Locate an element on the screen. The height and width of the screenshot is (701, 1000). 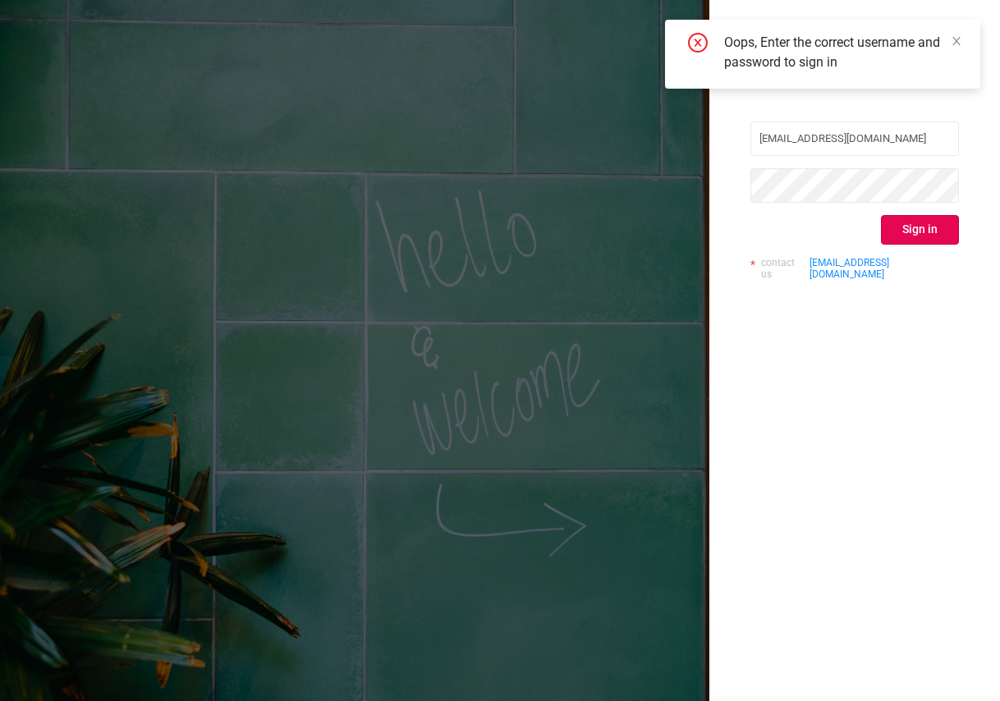
i: icon: close is located at coordinates (956, 41).